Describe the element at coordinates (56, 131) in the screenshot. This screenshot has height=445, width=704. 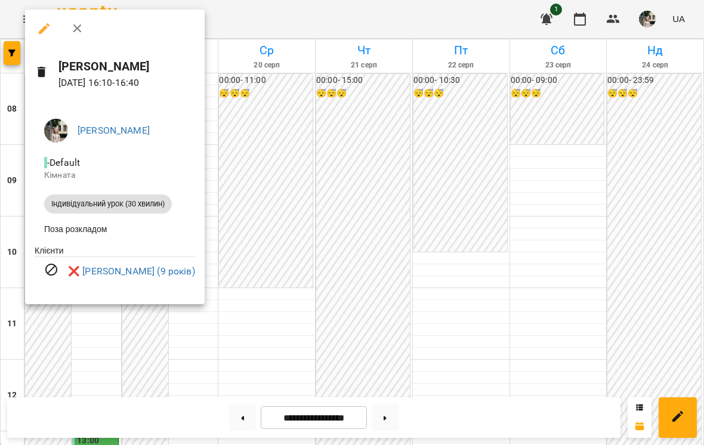
I see `img: cf4d6eb83d031974aacf3fedae7611bc.jpeg` at that location.